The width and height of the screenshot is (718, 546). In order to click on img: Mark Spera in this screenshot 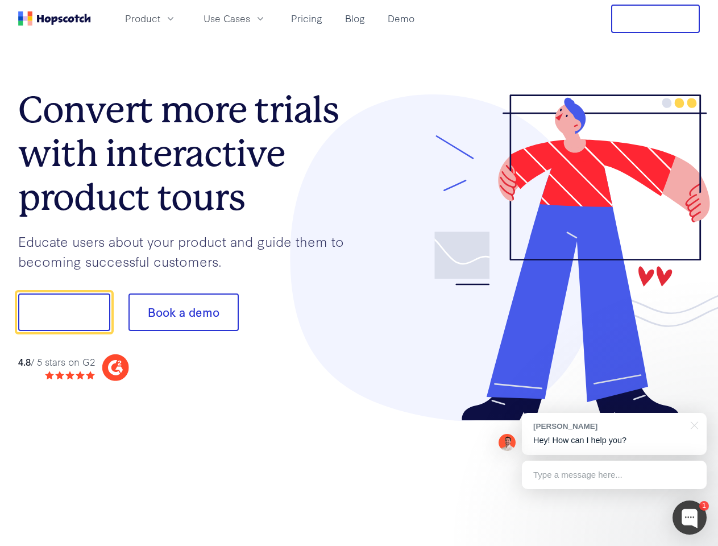, I will do `click(507, 442)`.